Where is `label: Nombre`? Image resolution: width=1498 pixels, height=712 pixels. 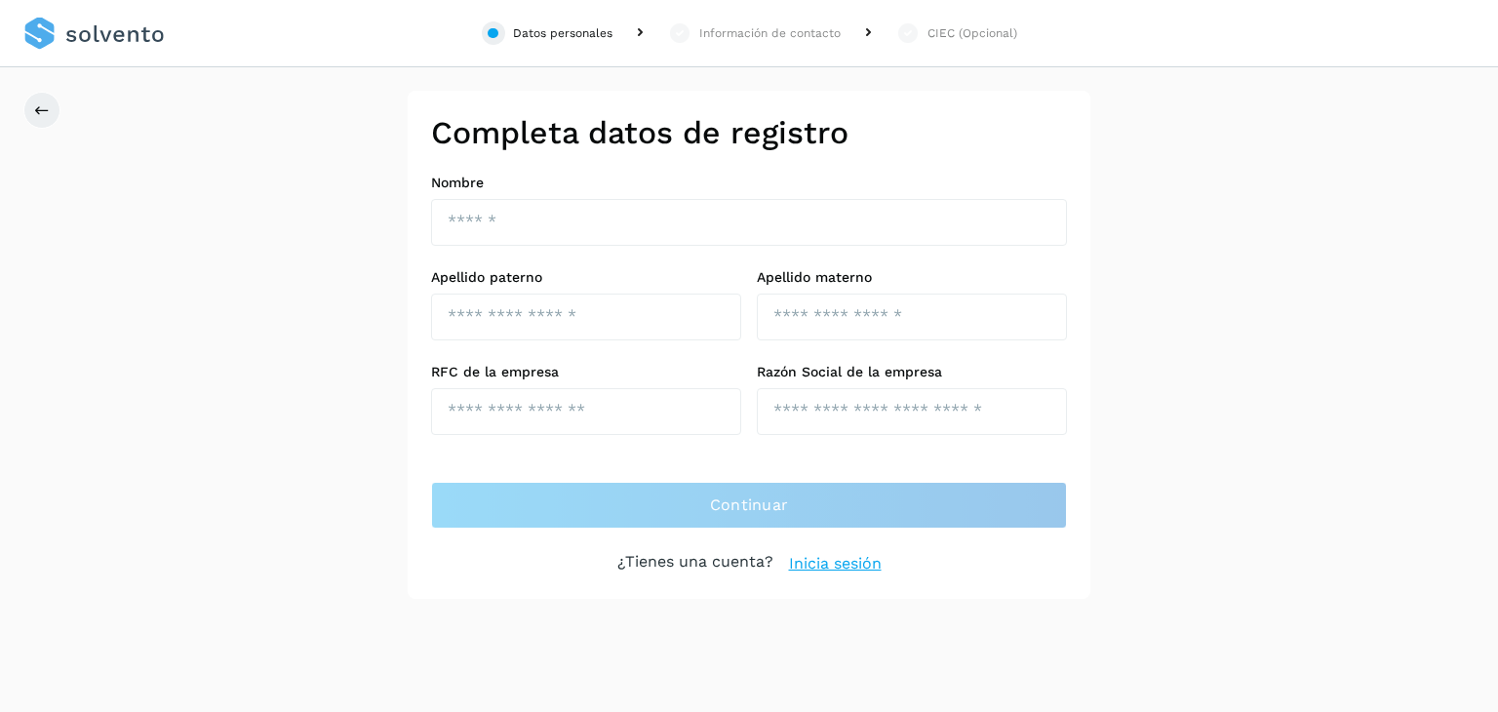 label: Nombre is located at coordinates (749, 182).